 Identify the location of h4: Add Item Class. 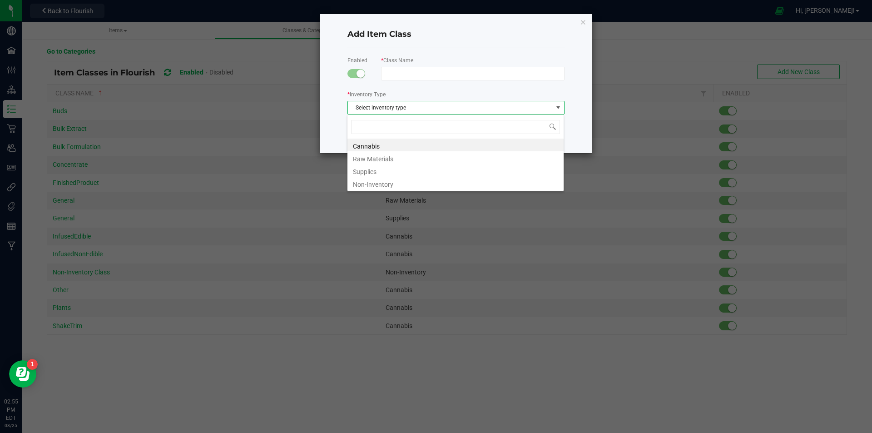
(456, 35).